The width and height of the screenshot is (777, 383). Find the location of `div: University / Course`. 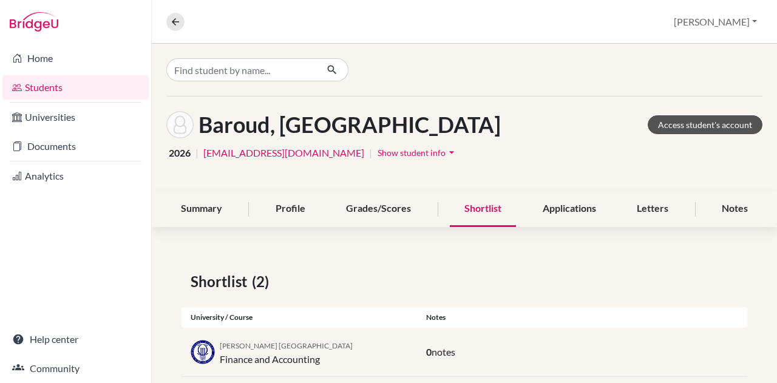

div: University / Course is located at coordinates (299, 317).